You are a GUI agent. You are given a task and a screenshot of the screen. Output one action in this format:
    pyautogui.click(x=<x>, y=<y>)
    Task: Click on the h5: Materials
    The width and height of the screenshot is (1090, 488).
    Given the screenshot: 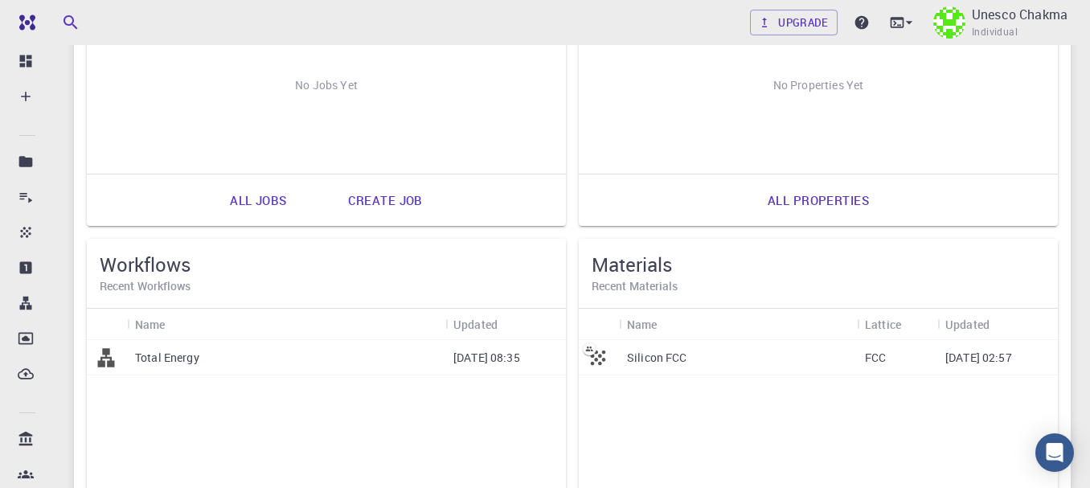 What is the action you would take?
    pyautogui.click(x=818, y=264)
    